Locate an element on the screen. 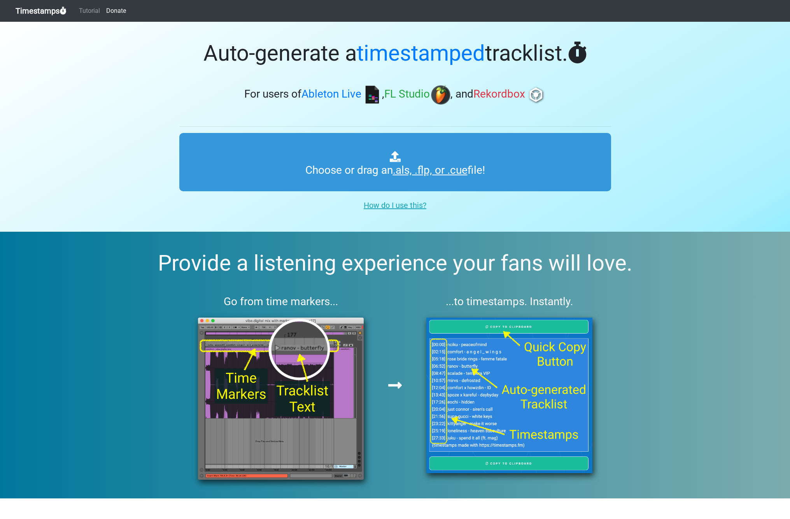 The image size is (790, 519). h1: Auto-generate a tracklist. is located at coordinates (395, 53).